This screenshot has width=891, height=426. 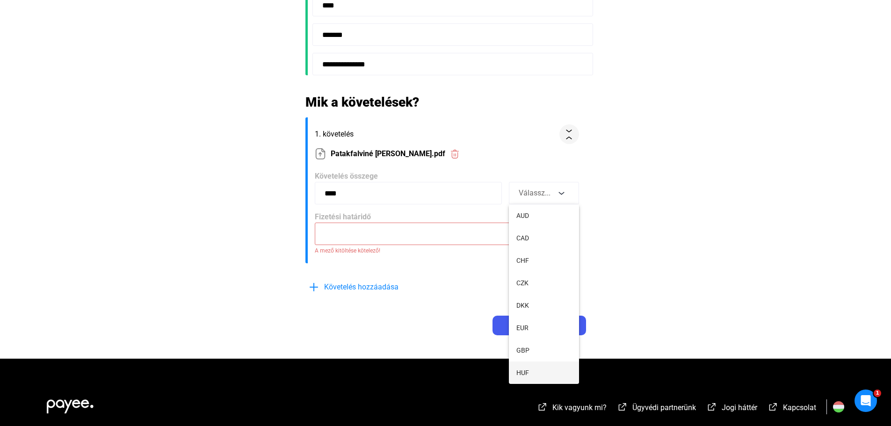 What do you see at coordinates (522, 216) in the screenshot?
I see `span: AUD` at bounding box center [522, 216].